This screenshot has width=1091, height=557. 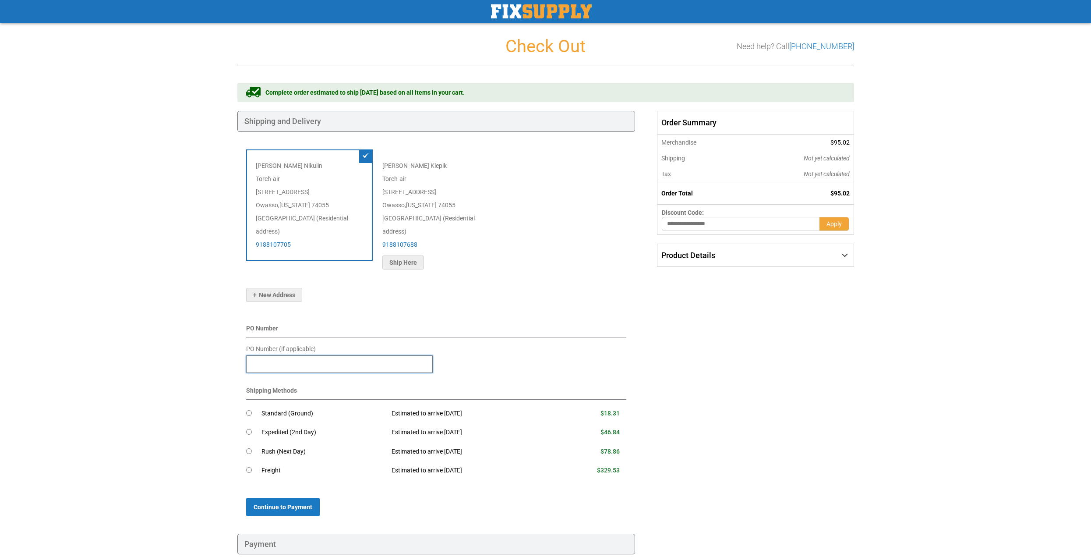 I want to click on td: Rush (Next Day), so click(x=323, y=452).